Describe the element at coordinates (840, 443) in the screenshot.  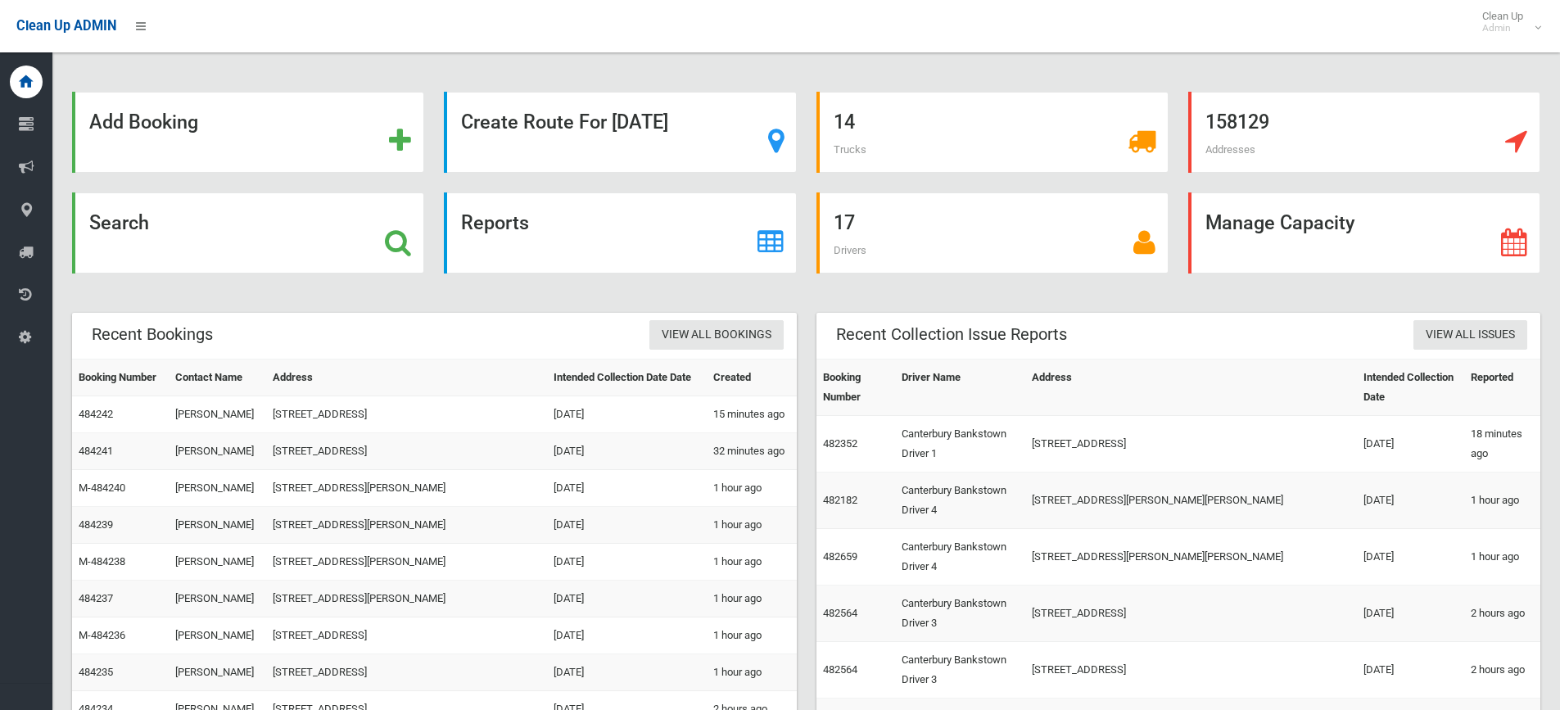
I see `a: 482352` at that location.